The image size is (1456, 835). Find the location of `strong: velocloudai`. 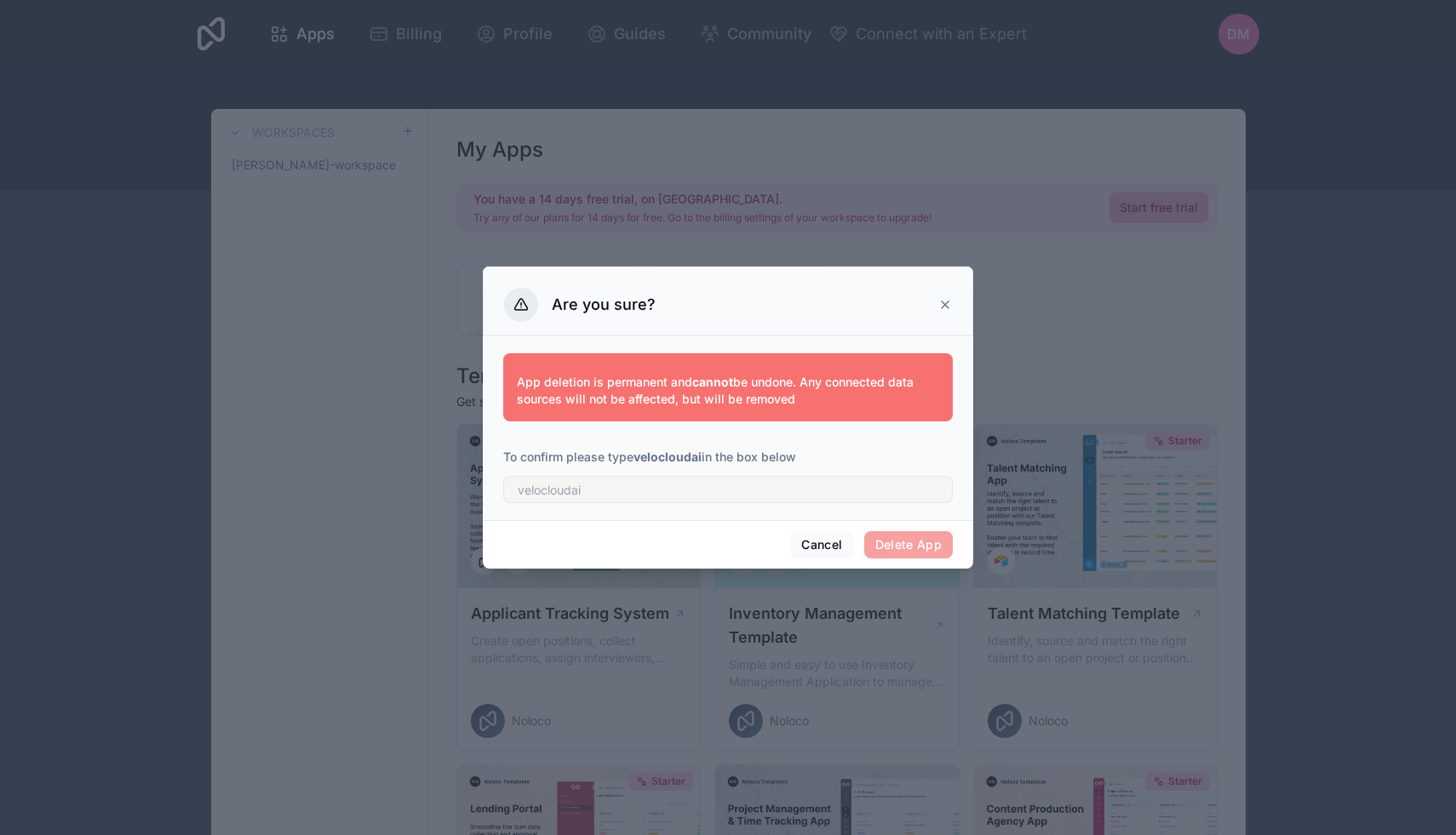

strong: velocloudai is located at coordinates (667, 456).